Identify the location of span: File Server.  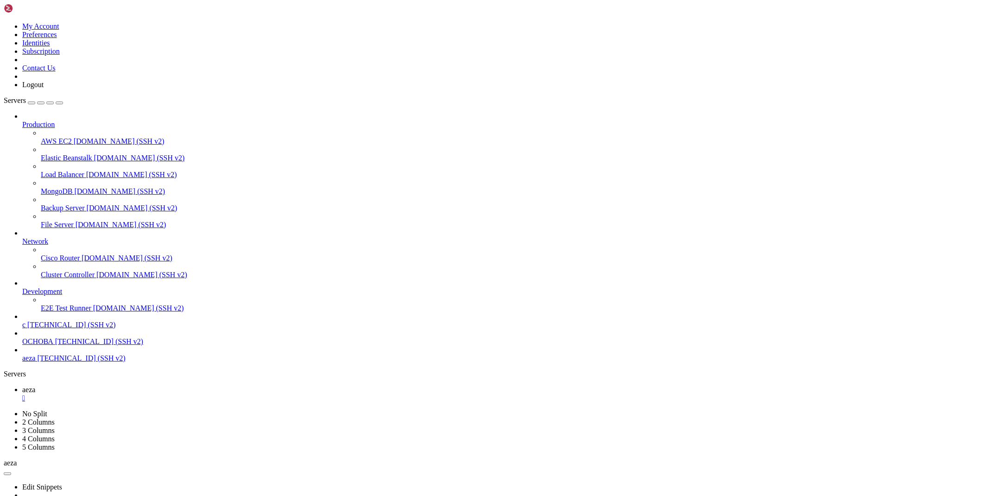
(57, 224).